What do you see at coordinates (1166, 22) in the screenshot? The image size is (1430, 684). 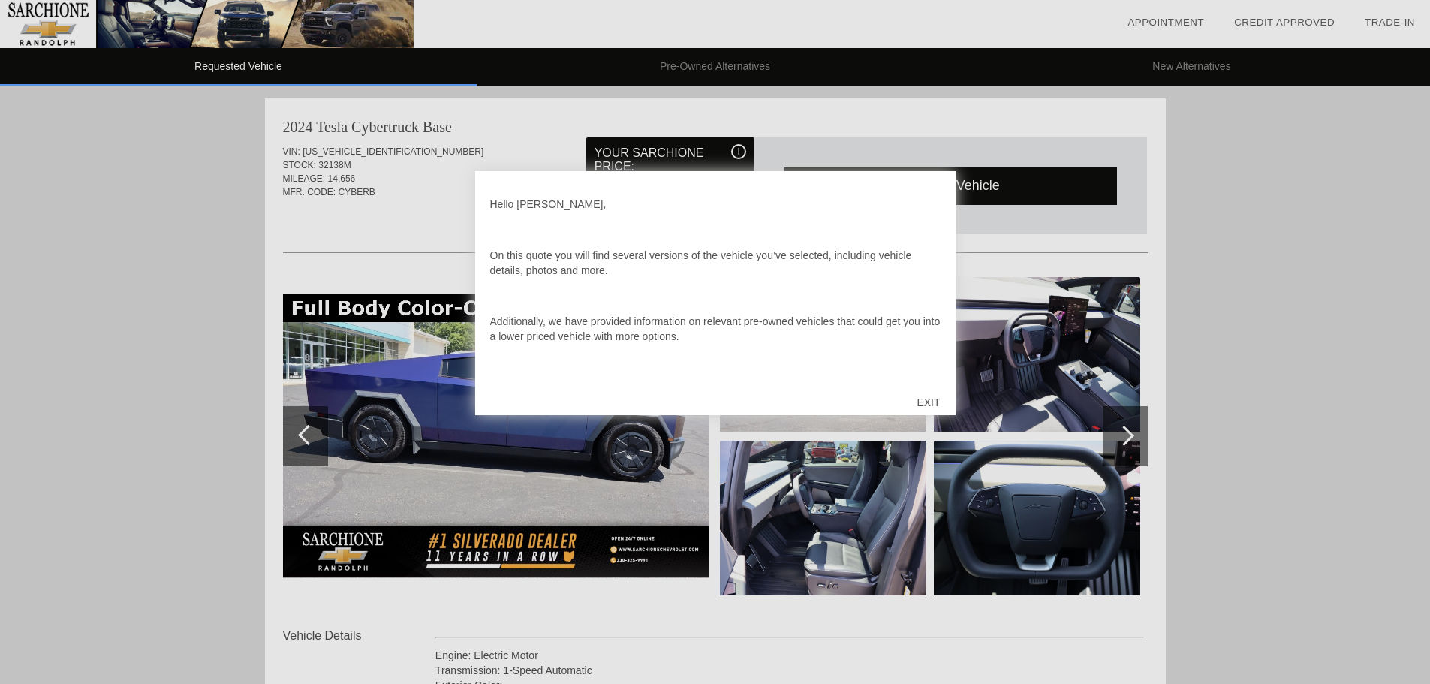 I see `a: Appointment` at bounding box center [1166, 22].